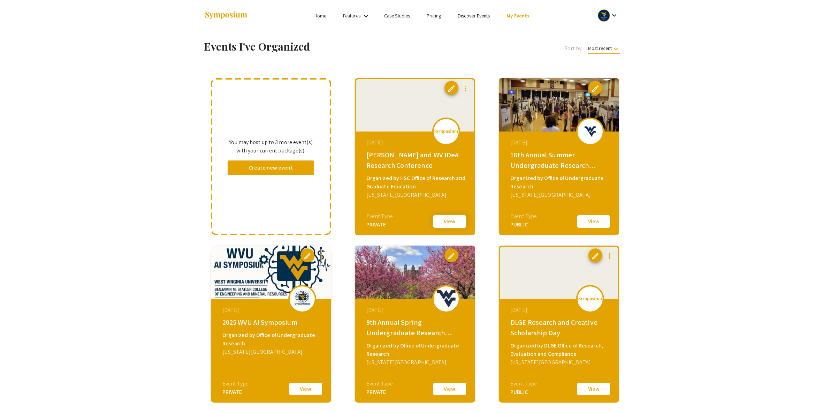  What do you see at coordinates (271, 272) in the screenshot?
I see `img: 2025-wvu-ai-symposium_eventCoverPhoto_5efd8b__thumb.png` at bounding box center [271, 272].